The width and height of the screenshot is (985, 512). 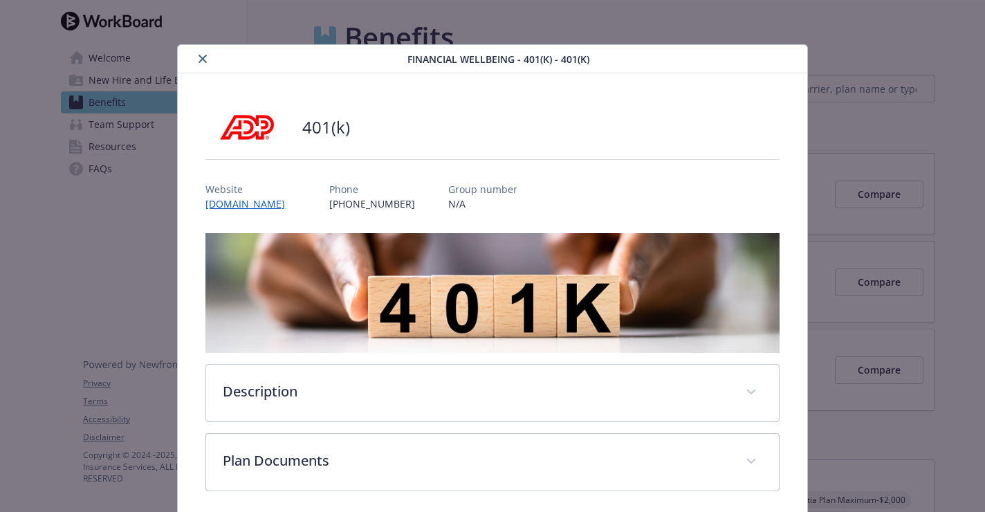 What do you see at coordinates (475, 461) in the screenshot?
I see `p: Plan Documents` at bounding box center [475, 461].